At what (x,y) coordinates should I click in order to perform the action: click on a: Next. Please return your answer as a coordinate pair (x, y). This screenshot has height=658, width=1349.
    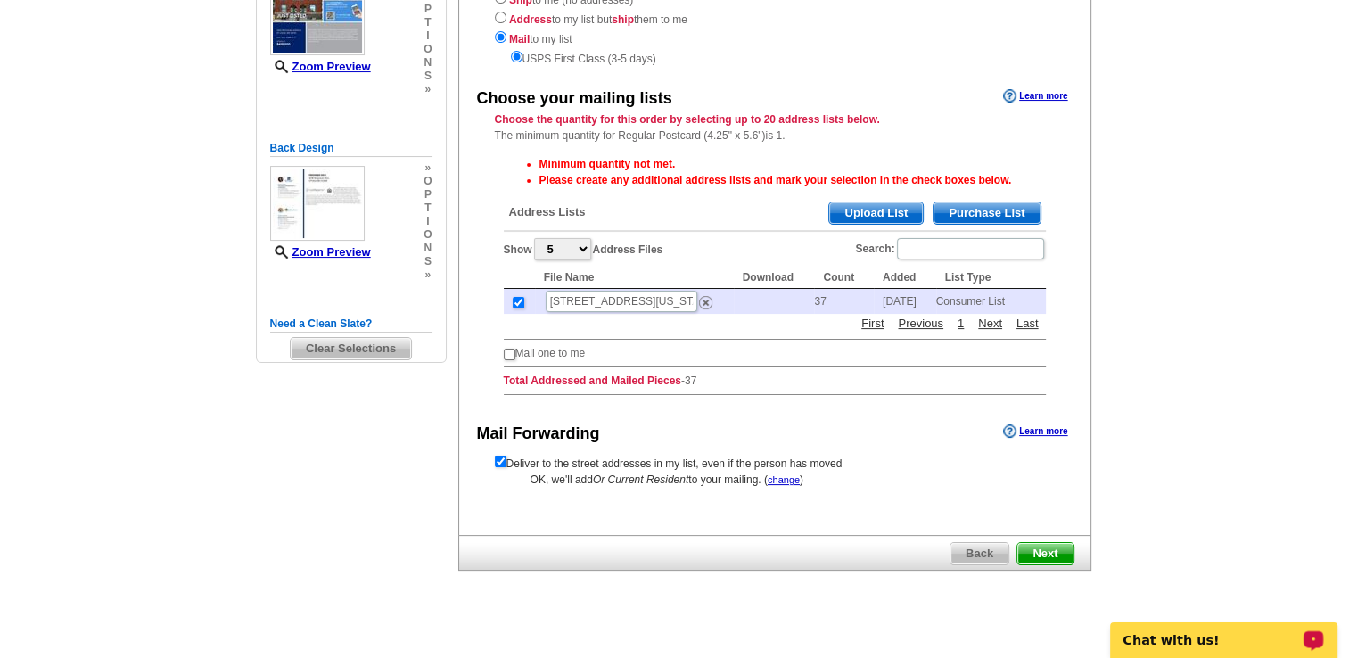
    Looking at the image, I should click on (990, 323).